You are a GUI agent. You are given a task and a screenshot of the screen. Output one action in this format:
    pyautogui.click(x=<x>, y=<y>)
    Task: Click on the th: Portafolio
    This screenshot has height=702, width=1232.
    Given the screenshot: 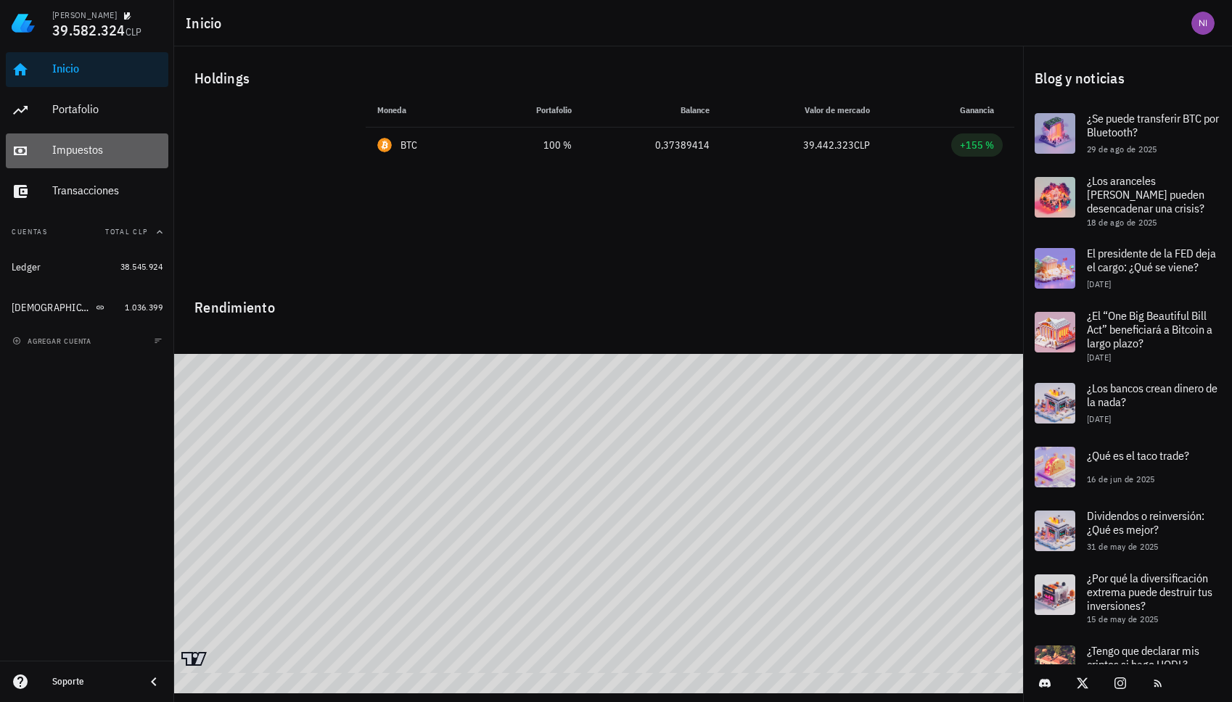 What is the action you would take?
    pyautogui.click(x=531, y=110)
    